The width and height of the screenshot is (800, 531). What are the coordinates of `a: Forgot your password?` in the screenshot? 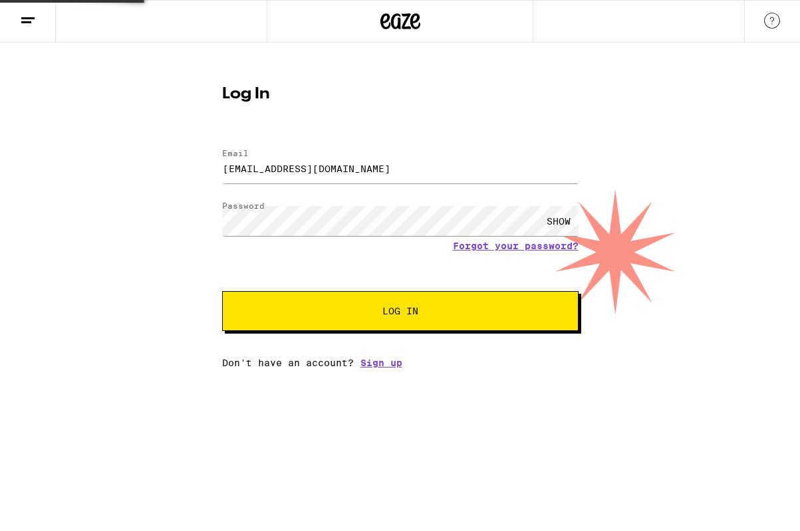 It's located at (515, 246).